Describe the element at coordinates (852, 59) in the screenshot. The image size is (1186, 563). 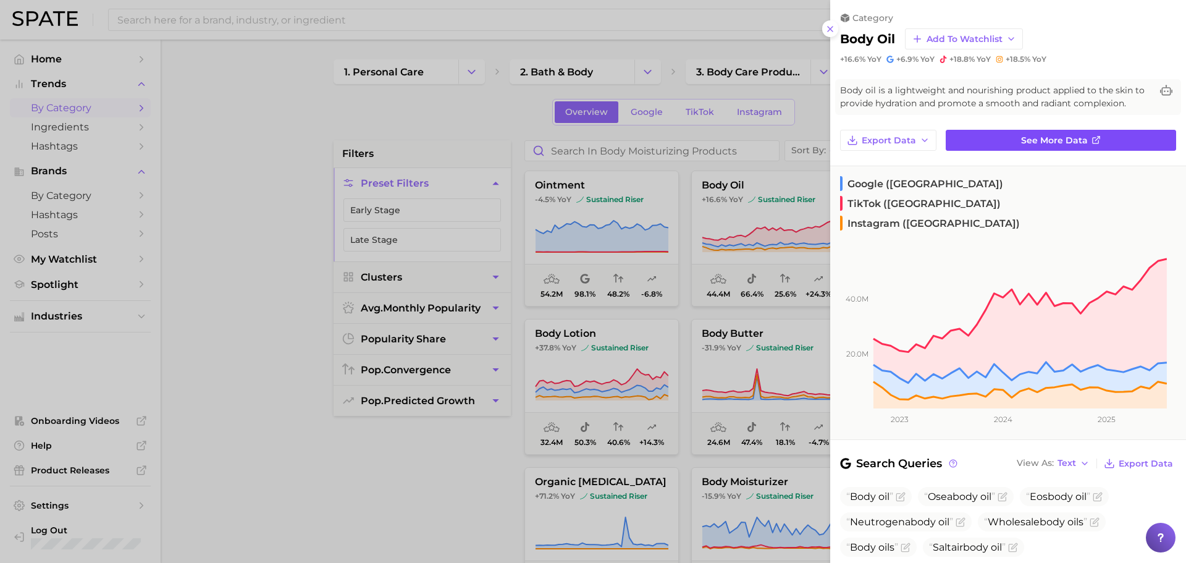
I see `span: +16.6%` at that location.